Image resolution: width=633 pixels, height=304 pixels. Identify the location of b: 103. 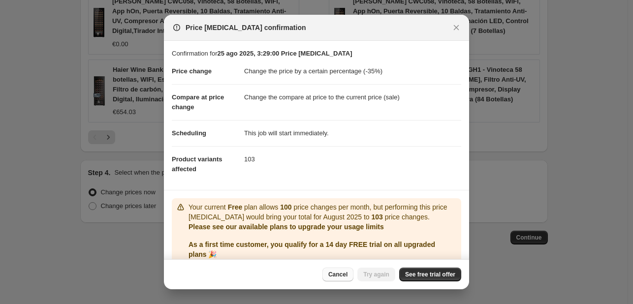
(377, 217).